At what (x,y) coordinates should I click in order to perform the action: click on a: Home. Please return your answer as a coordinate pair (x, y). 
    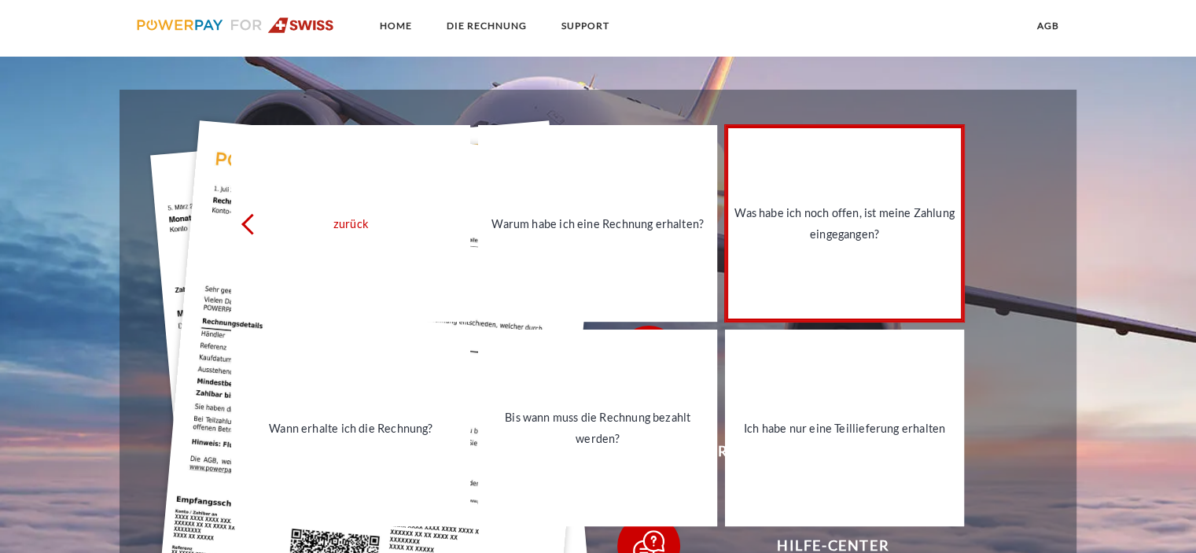
    Looking at the image, I should click on (395, 26).